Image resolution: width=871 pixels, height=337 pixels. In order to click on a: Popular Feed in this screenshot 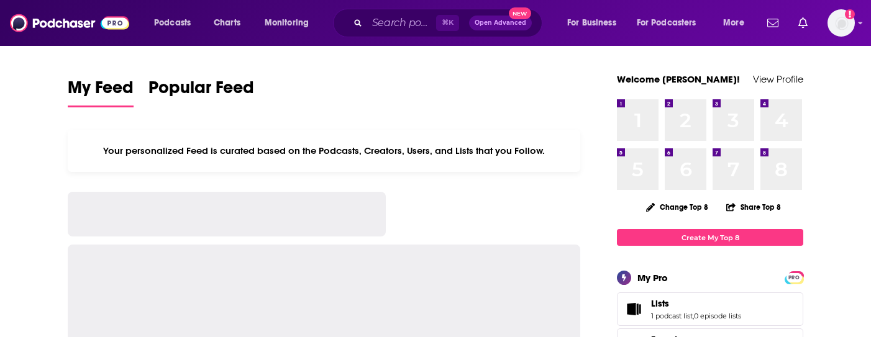, I will do `click(201, 92)`.